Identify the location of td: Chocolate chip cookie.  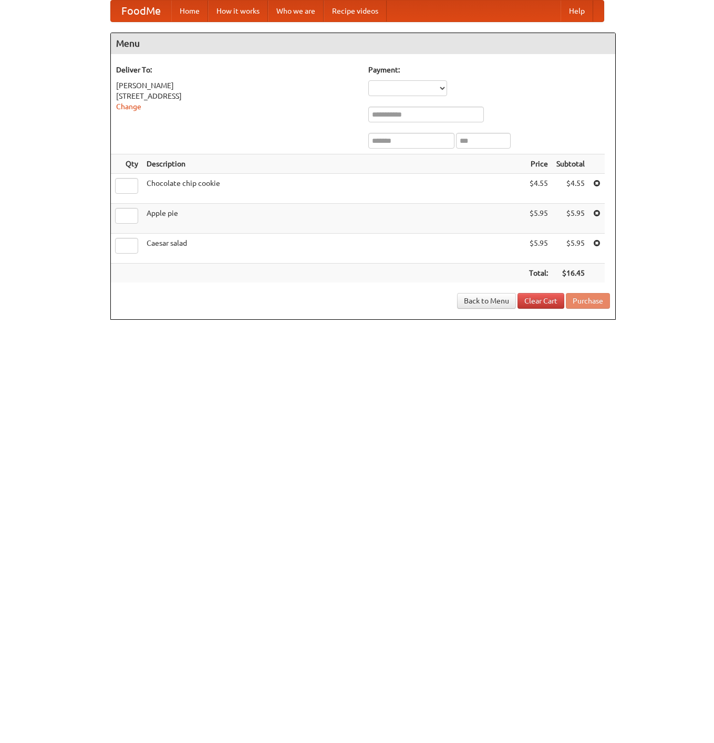
(333, 188).